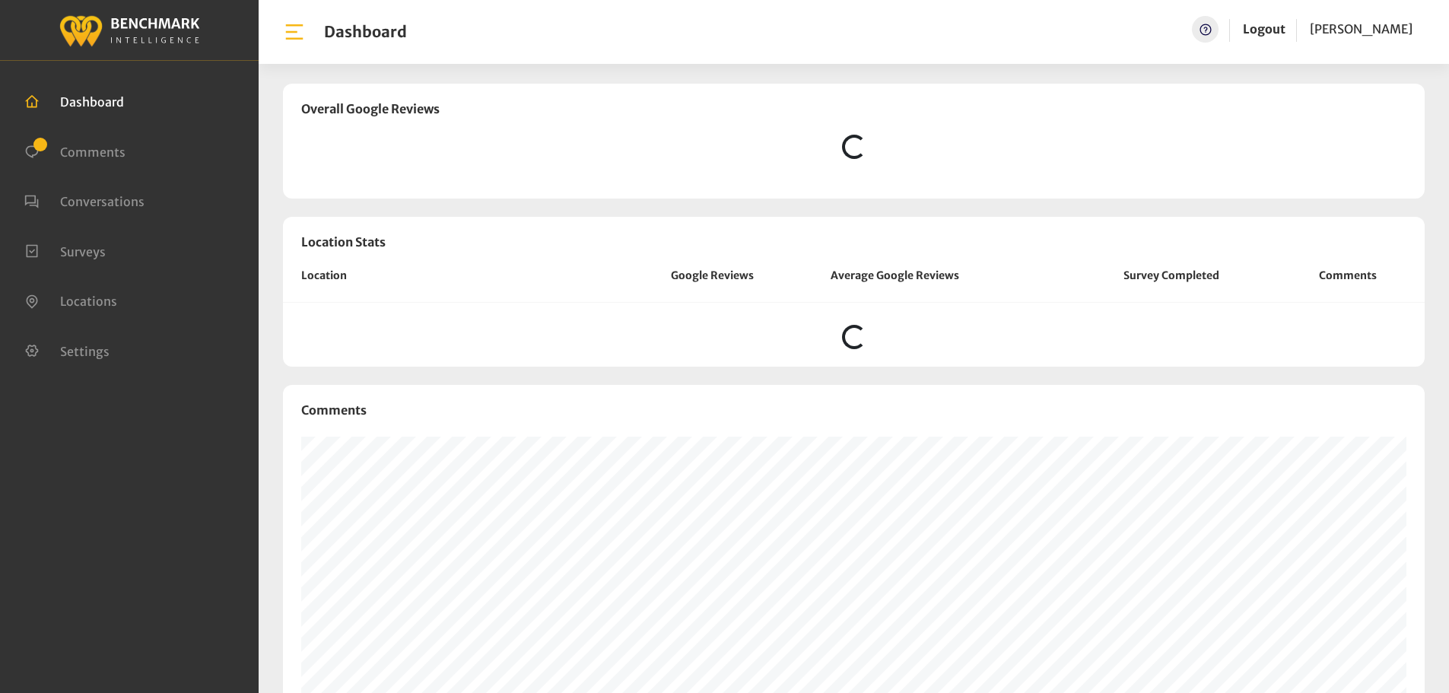 Image resolution: width=1449 pixels, height=693 pixels. What do you see at coordinates (712, 285) in the screenshot?
I see `th: Google Reviews` at bounding box center [712, 285].